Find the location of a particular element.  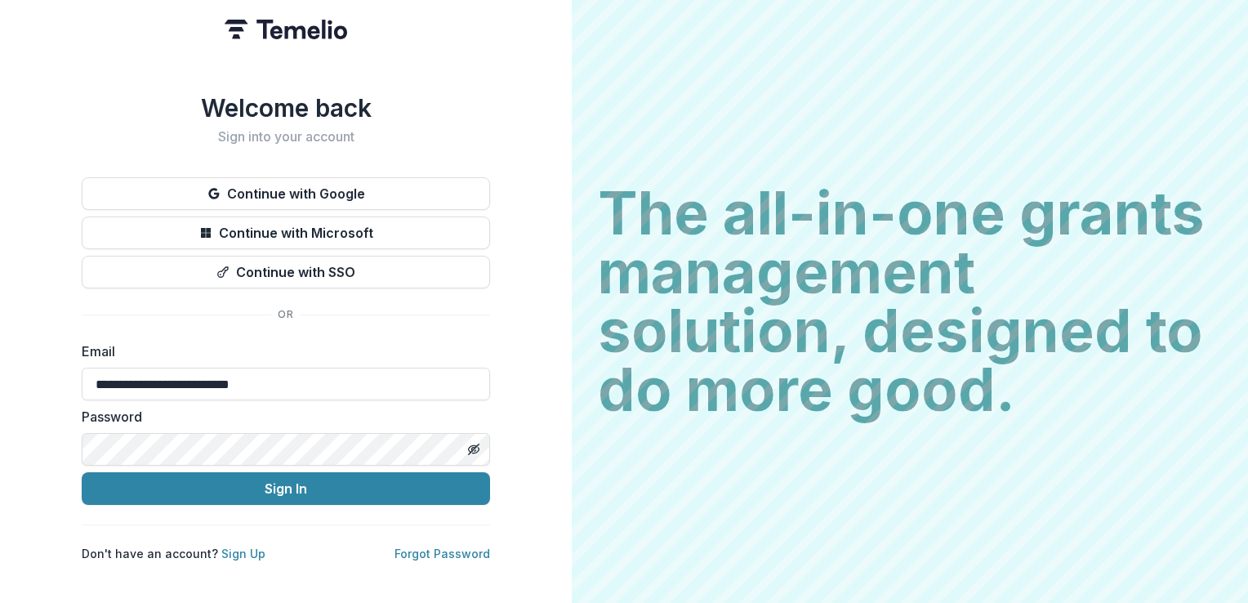

a: Sign Up is located at coordinates (243, 553).